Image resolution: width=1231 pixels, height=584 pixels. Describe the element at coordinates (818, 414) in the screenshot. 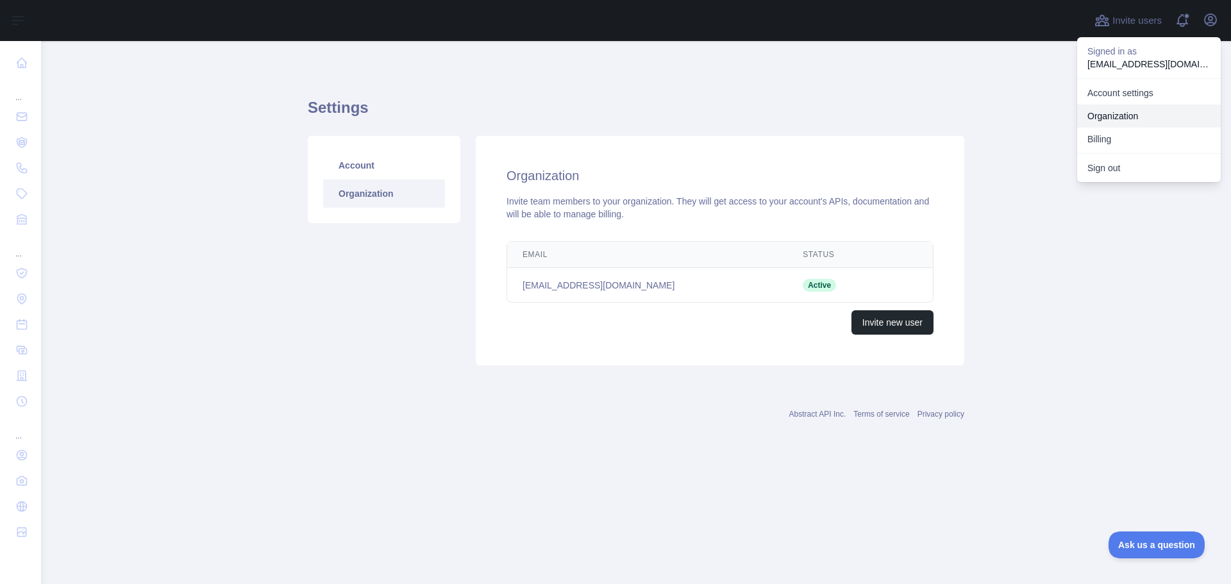

I see `a: Abstract API Inc.` at that location.